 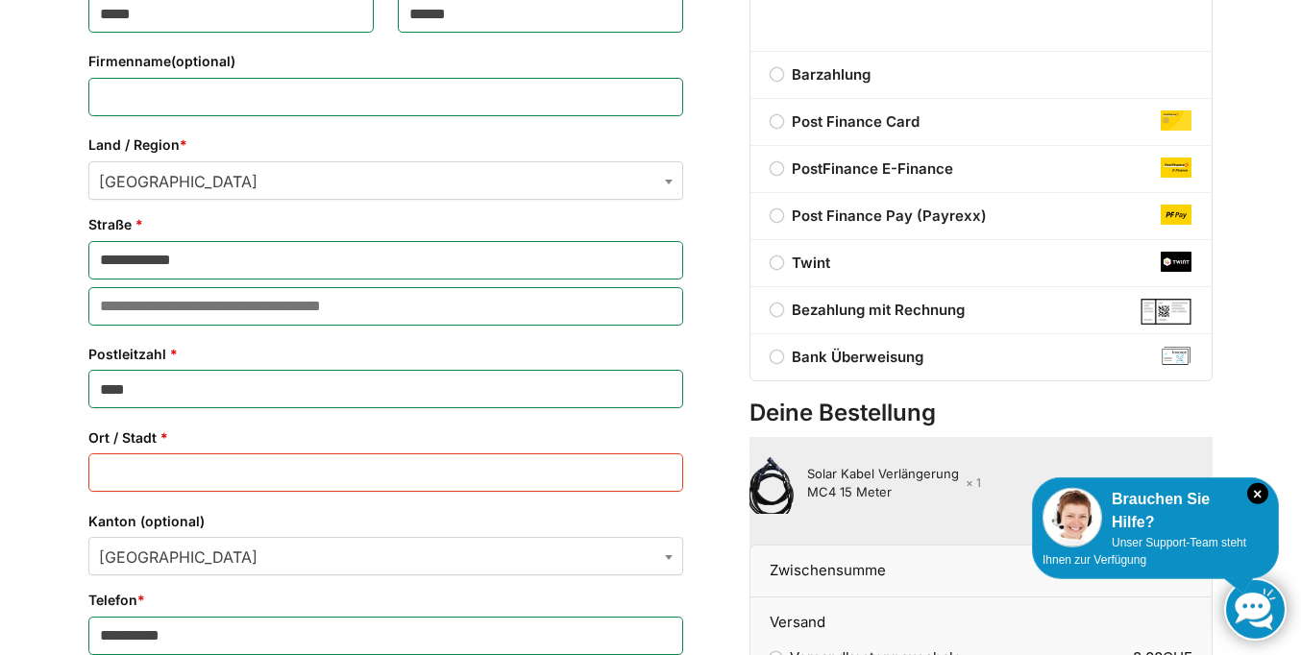 I want to click on img: bank-transfer, so click(x=1176, y=355).